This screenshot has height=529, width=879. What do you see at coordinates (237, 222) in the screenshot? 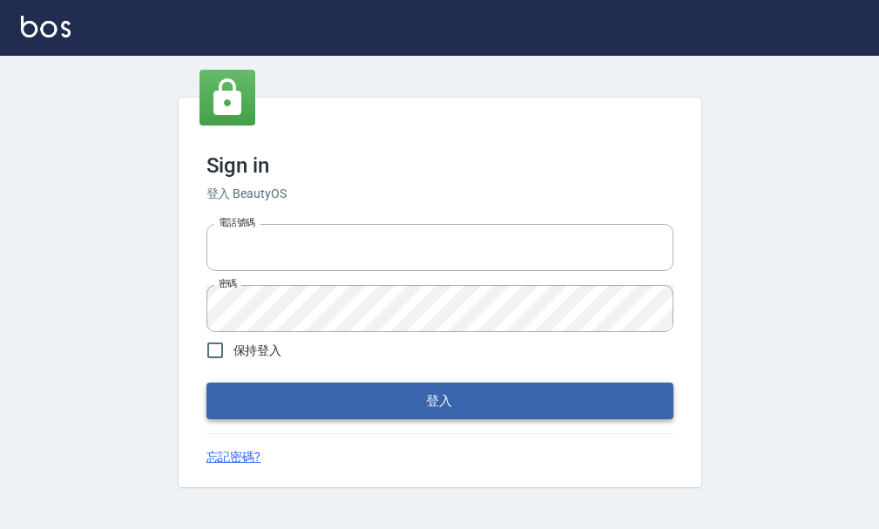
I see `label: 電話號碼` at bounding box center [237, 222].